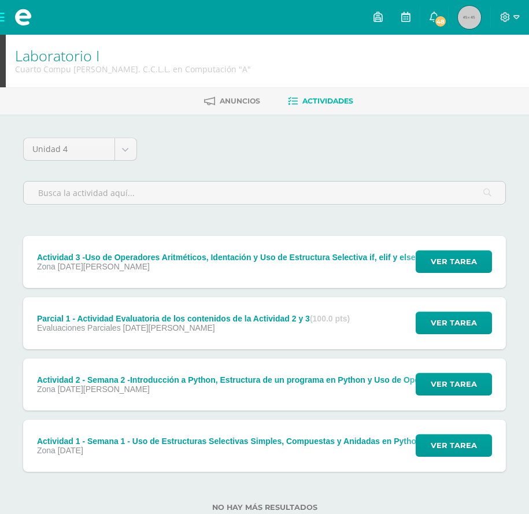  Describe the element at coordinates (246, 257) in the screenshot. I see `div: Actividad 3 -Uso de Operadores Aritméticos, Identación y Uso de Estructura Selectiva if, elif y else` at that location.